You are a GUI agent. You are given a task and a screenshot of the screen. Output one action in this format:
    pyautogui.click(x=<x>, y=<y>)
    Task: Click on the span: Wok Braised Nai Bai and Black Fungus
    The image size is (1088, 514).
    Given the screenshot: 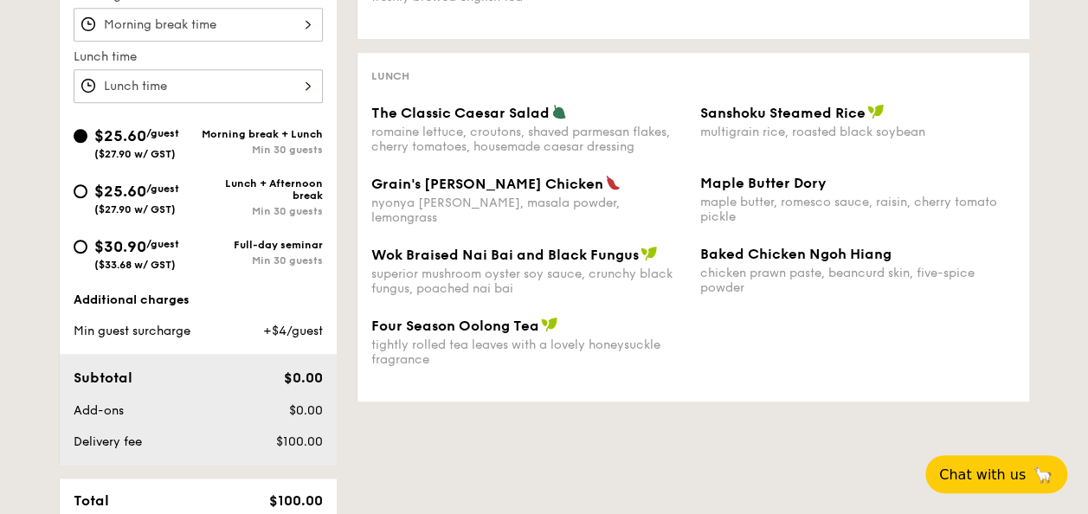 What is the action you would take?
    pyautogui.click(x=505, y=255)
    